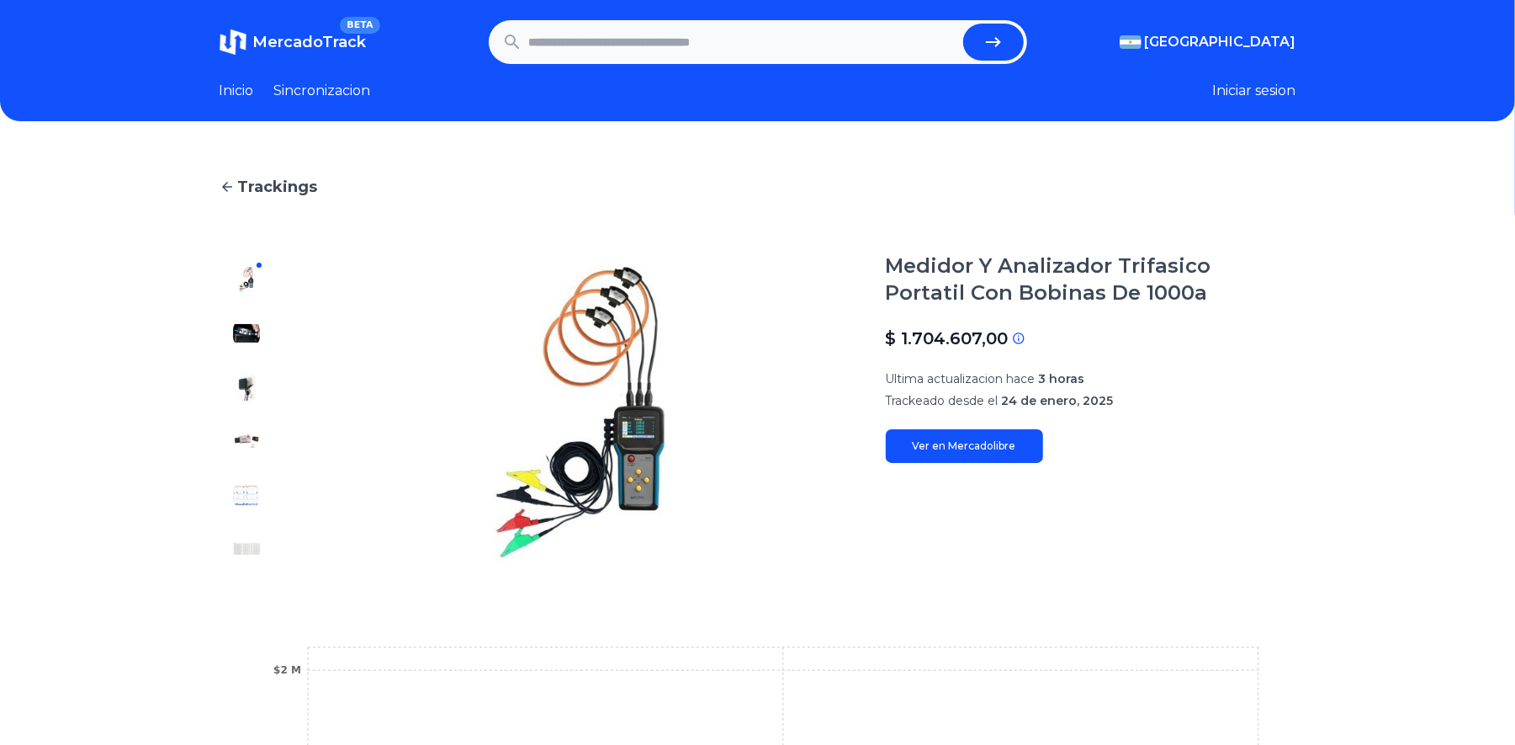  What do you see at coordinates (310, 42) in the screenshot?
I see `span: MercadoTrack` at bounding box center [310, 42].